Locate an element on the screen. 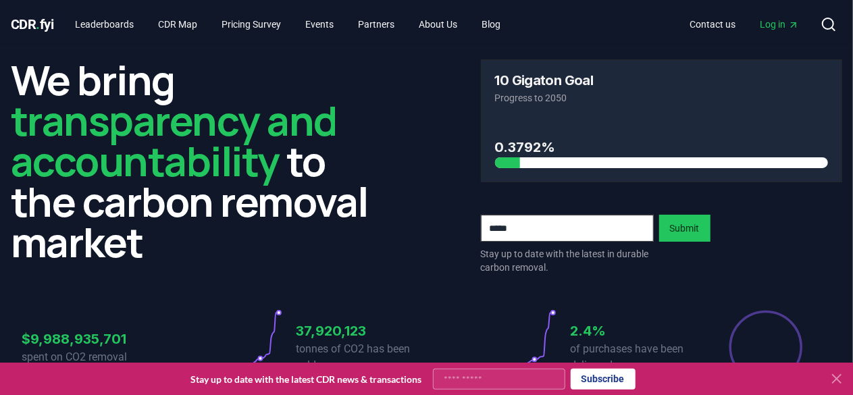 Image resolution: width=853 pixels, height=395 pixels. a: CDR Map is located at coordinates (178, 24).